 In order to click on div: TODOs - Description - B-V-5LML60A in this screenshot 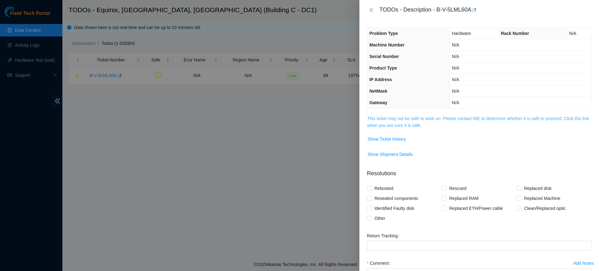, I will do `click(485, 10)`.